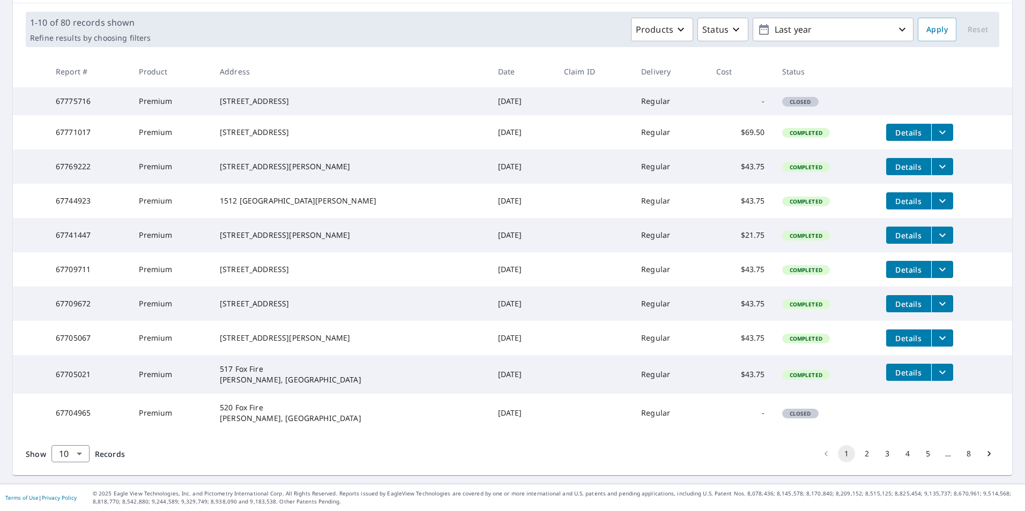  I want to click on th: Status, so click(825, 71).